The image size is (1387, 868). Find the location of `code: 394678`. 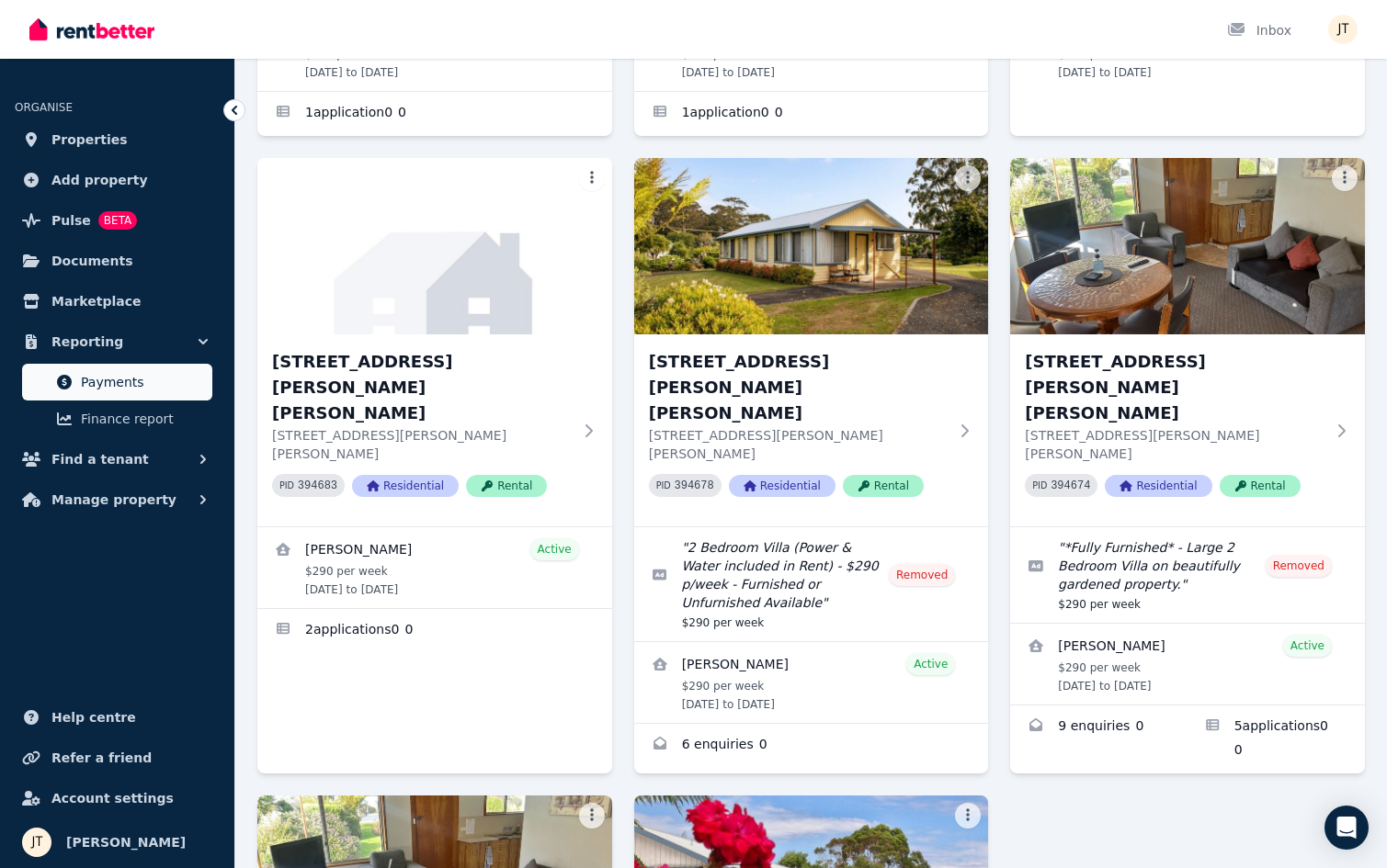

code: 394678 is located at coordinates (694, 486).